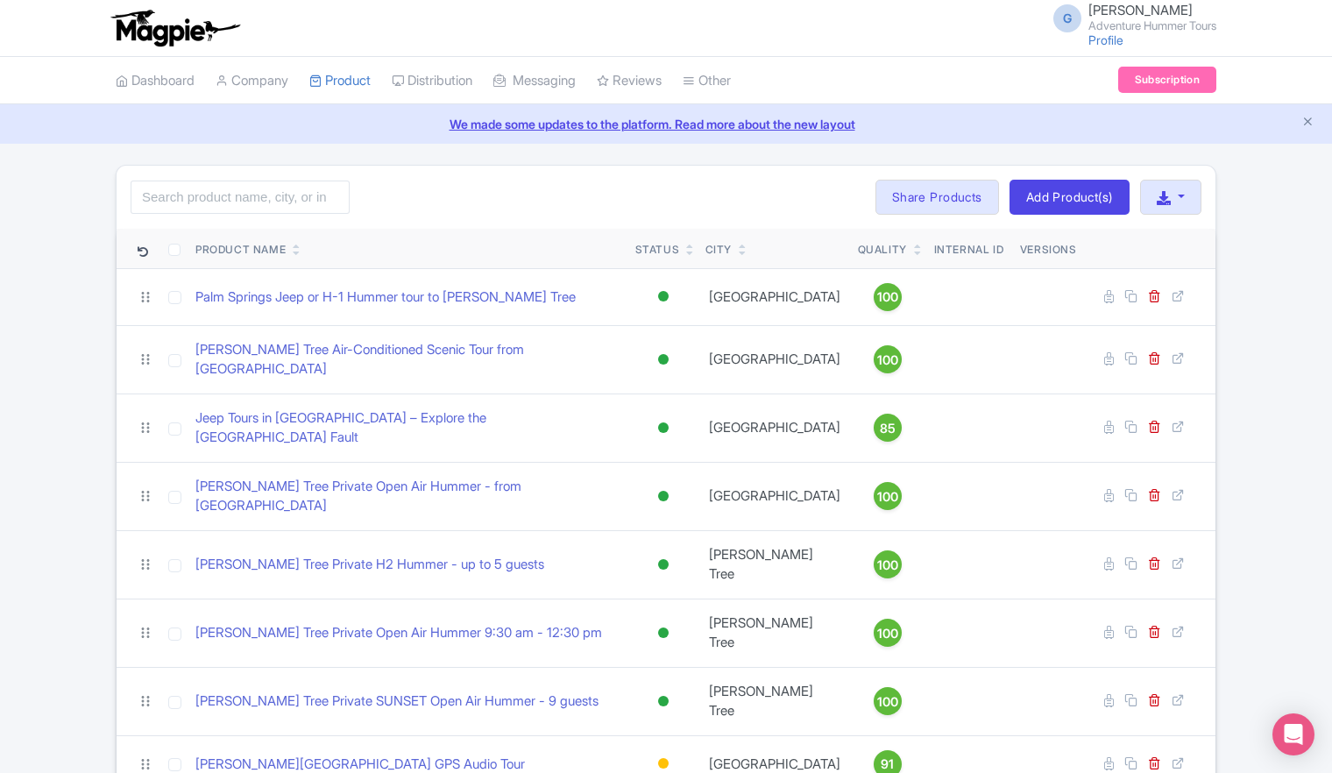 The width and height of the screenshot is (1332, 773). I want to click on a: Company, so click(251, 81).